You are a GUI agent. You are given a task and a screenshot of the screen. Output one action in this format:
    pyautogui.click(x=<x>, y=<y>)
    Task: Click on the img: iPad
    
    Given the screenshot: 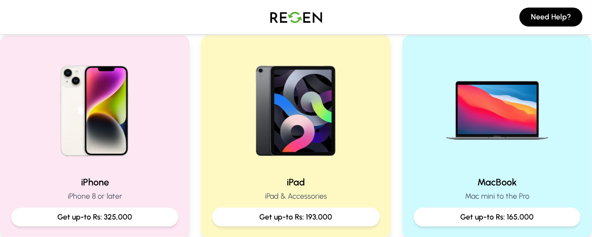 What is the action you would take?
    pyautogui.click(x=296, y=108)
    